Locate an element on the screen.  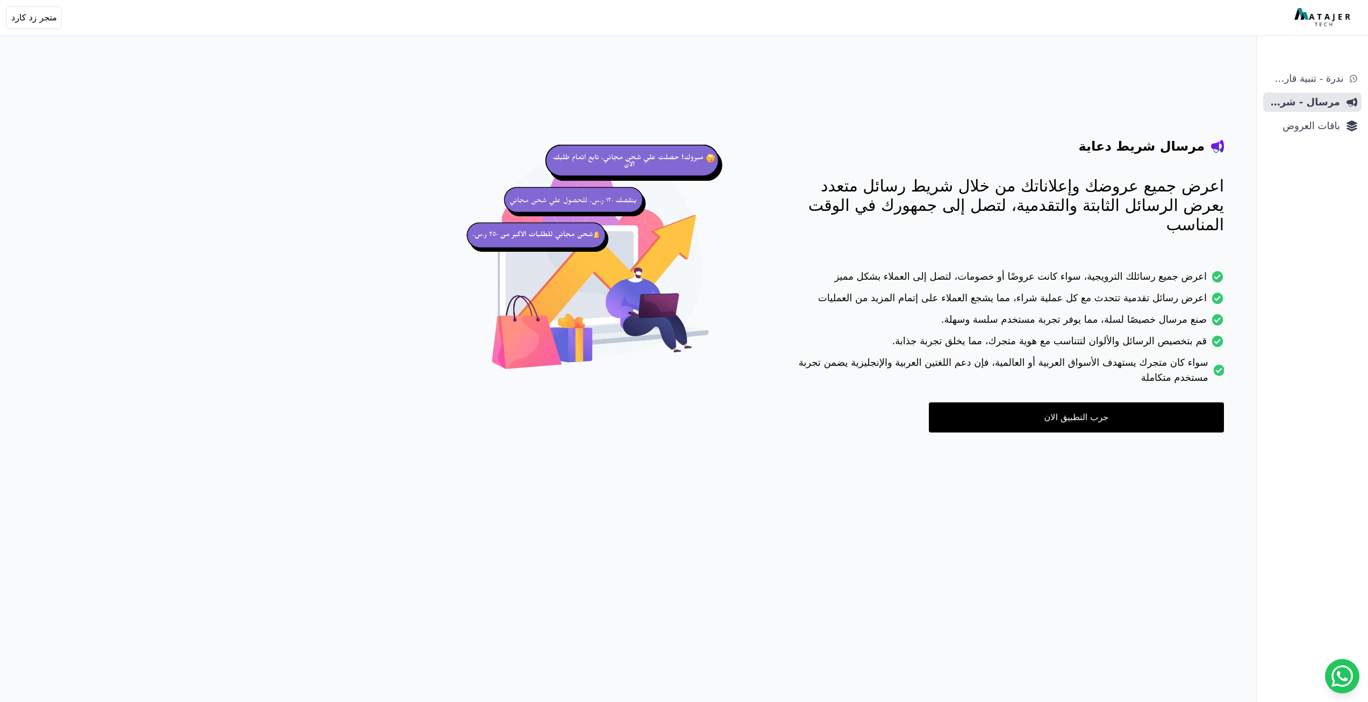
h4: مرسال شريط دعاية is located at coordinates (1142, 146).